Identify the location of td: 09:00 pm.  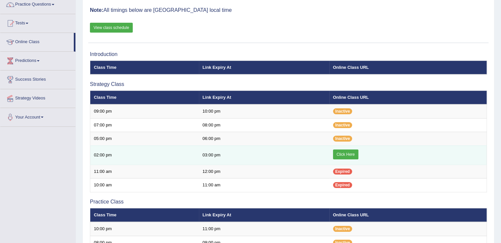
(144, 111).